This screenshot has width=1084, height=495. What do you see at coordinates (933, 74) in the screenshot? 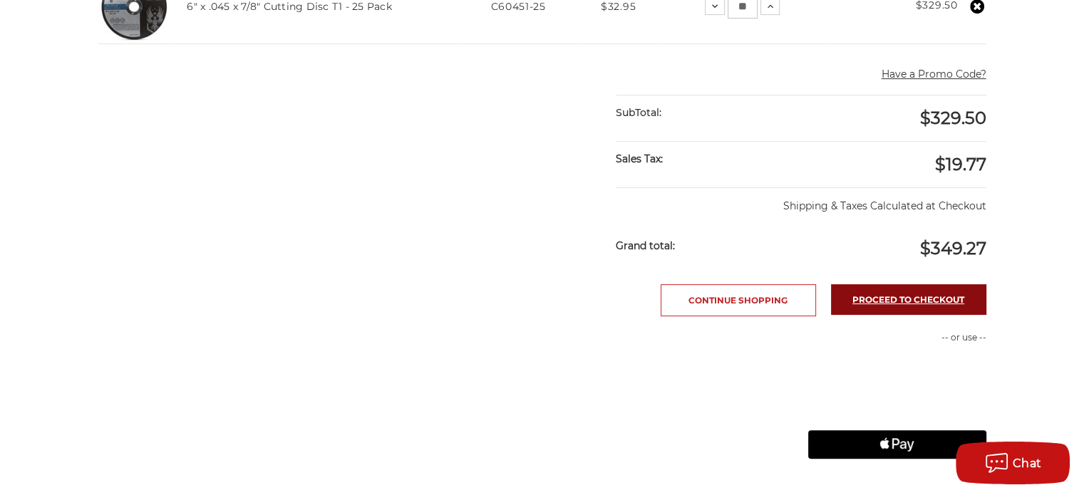
I see `button: Have a Promo Code?` at bounding box center [933, 74].